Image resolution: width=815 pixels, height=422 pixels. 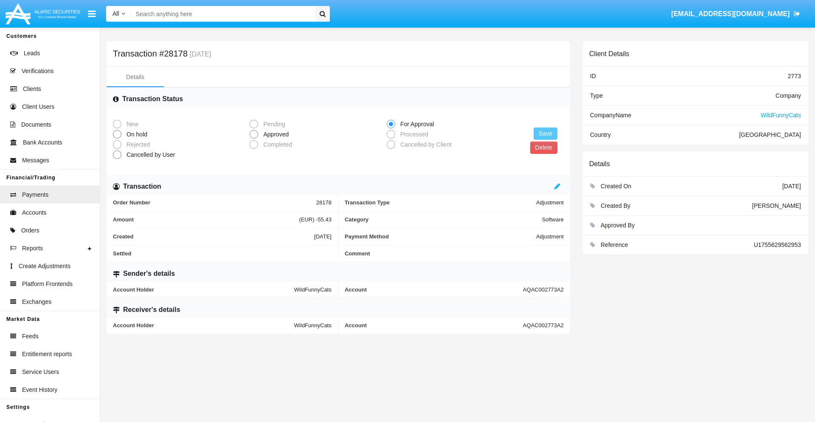 What do you see at coordinates (214, 202) in the screenshot?
I see `span: Order Number` at bounding box center [214, 202].